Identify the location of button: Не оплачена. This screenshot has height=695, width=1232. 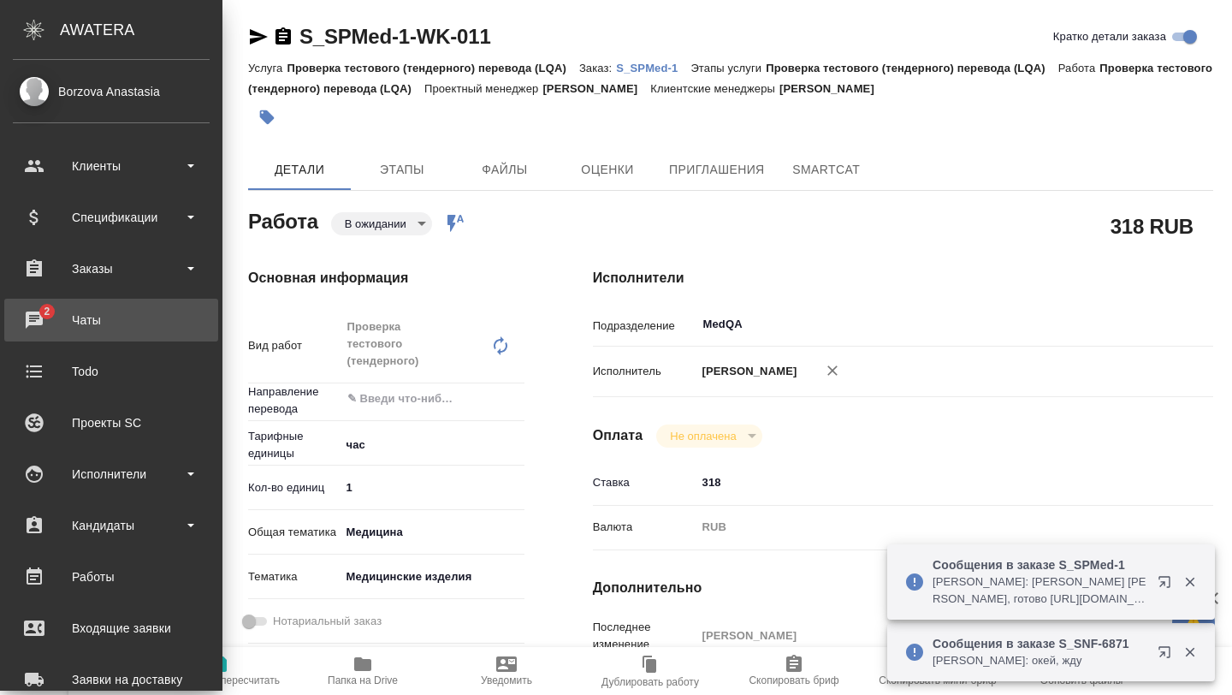
(702, 435).